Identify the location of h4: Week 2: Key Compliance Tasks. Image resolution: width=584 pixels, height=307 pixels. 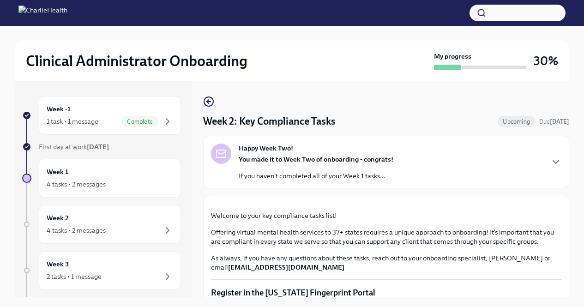
(269, 121).